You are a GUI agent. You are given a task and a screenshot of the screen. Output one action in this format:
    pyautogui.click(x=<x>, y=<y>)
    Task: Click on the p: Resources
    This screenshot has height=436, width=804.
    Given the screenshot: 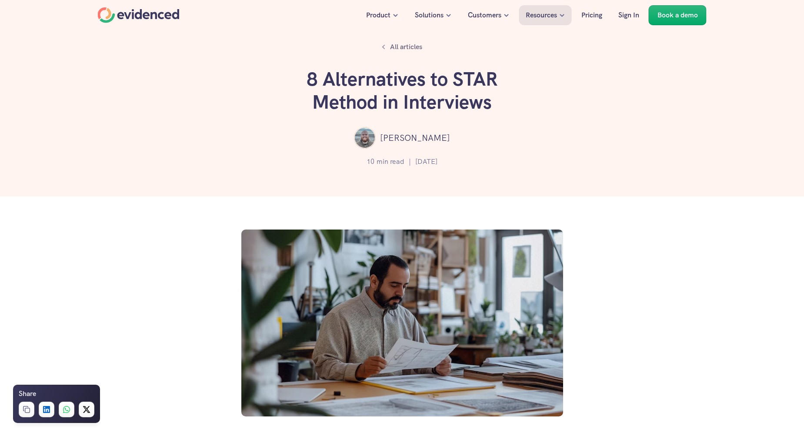 What is the action you would take?
    pyautogui.click(x=541, y=15)
    